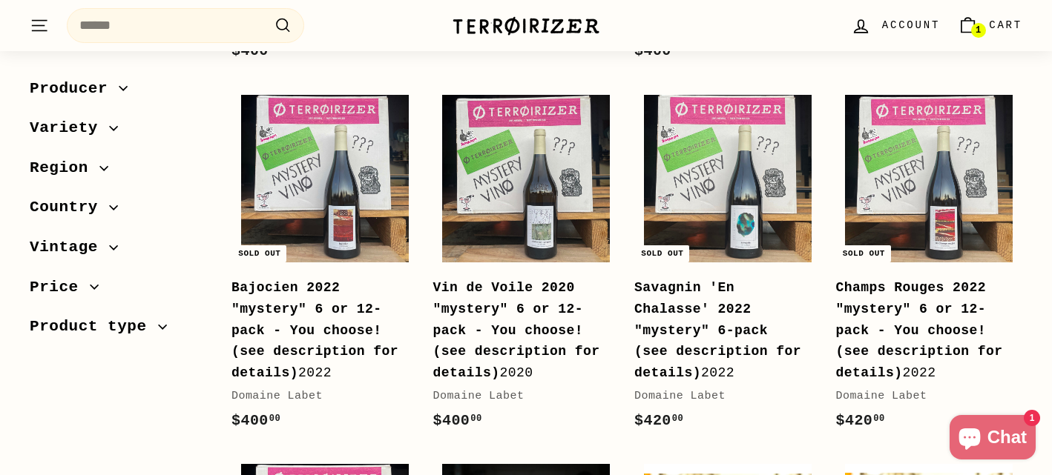  What do you see at coordinates (919, 330) in the screenshot?
I see `b: Champs Rouges 2022 "mystery" 6 or 12-pack - You choose! (see description for details)` at bounding box center [919, 330].